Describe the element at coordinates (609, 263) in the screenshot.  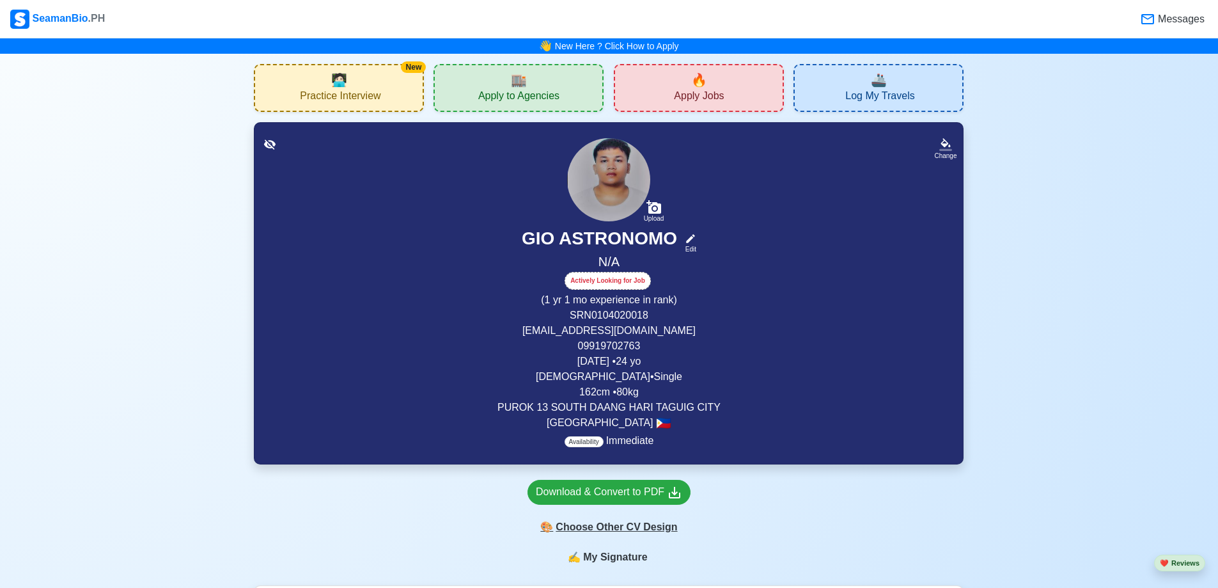
I see `h5: N/A` at that location.